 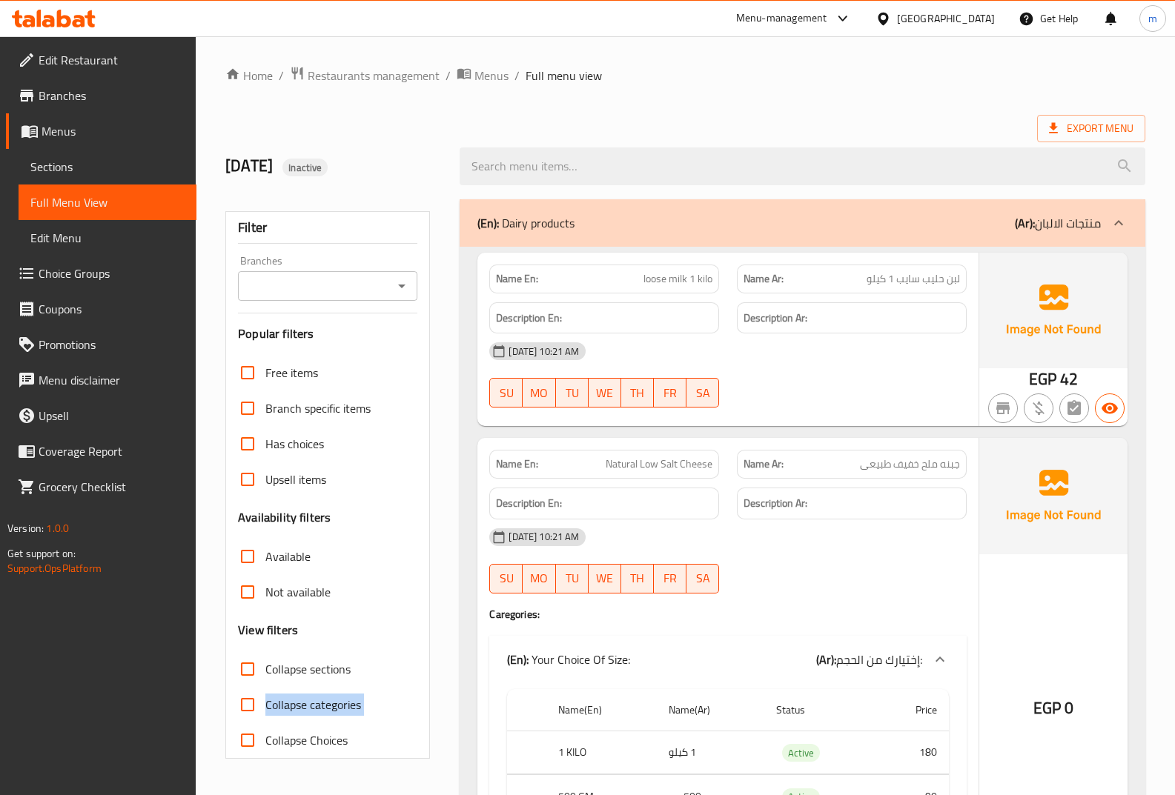 What do you see at coordinates (677, 279) in the screenshot?
I see `span: loose milk 1 kilo` at bounding box center [677, 279].